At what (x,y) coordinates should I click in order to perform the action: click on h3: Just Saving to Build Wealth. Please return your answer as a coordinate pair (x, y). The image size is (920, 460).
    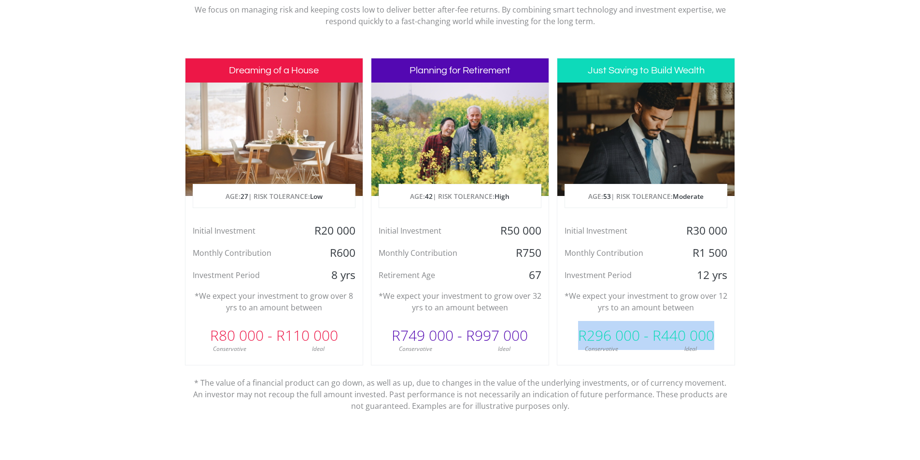
    Looking at the image, I should click on (646, 71).